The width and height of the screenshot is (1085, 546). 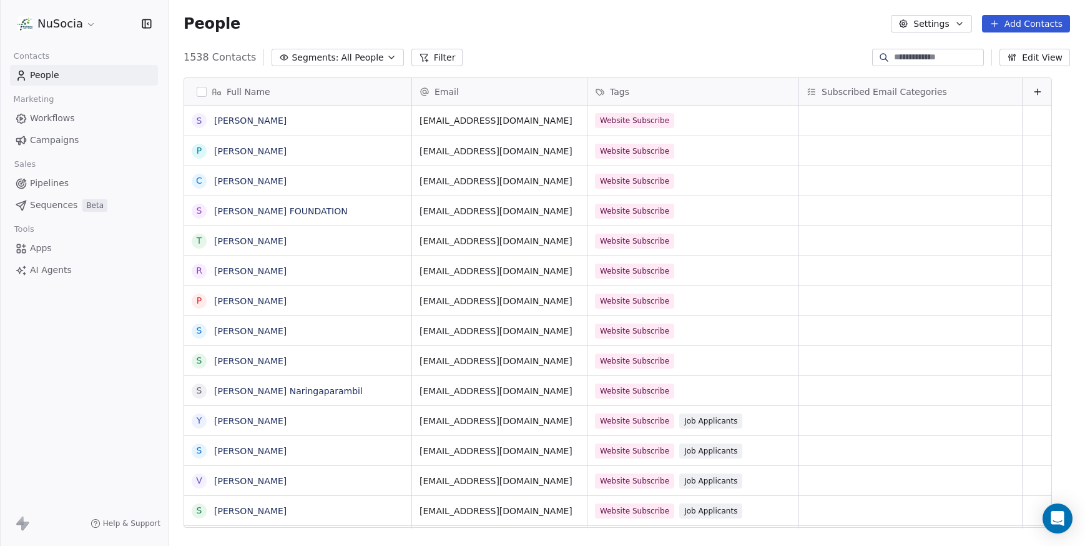 I want to click on button: Filter, so click(x=437, y=57).